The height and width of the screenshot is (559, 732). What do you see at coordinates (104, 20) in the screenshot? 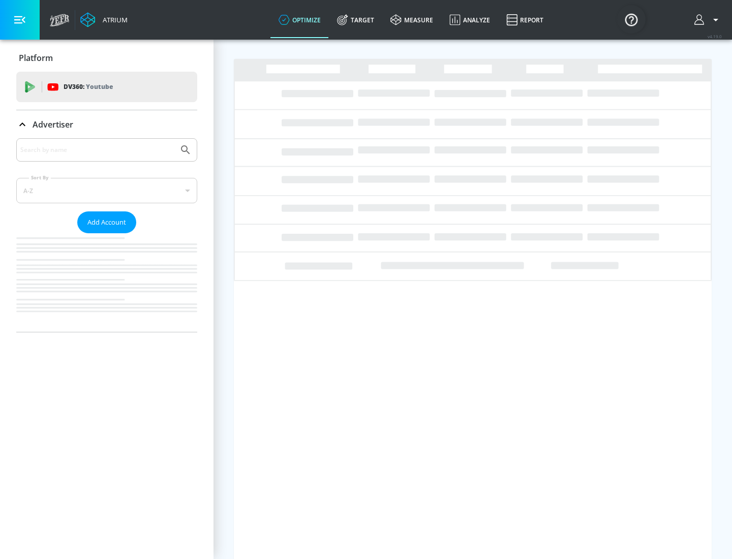
I see `a: Atrium` at bounding box center [104, 20].